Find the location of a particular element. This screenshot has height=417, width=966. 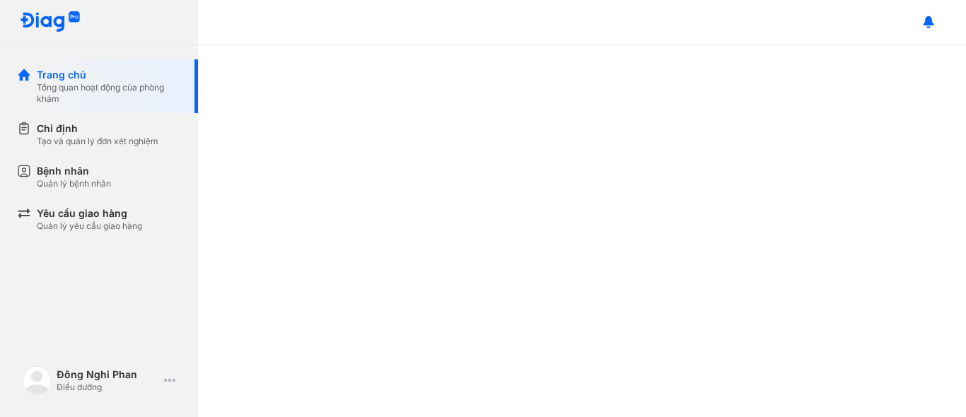

div: Tổng quan hoạt động của phòng khám is located at coordinates (109, 93).